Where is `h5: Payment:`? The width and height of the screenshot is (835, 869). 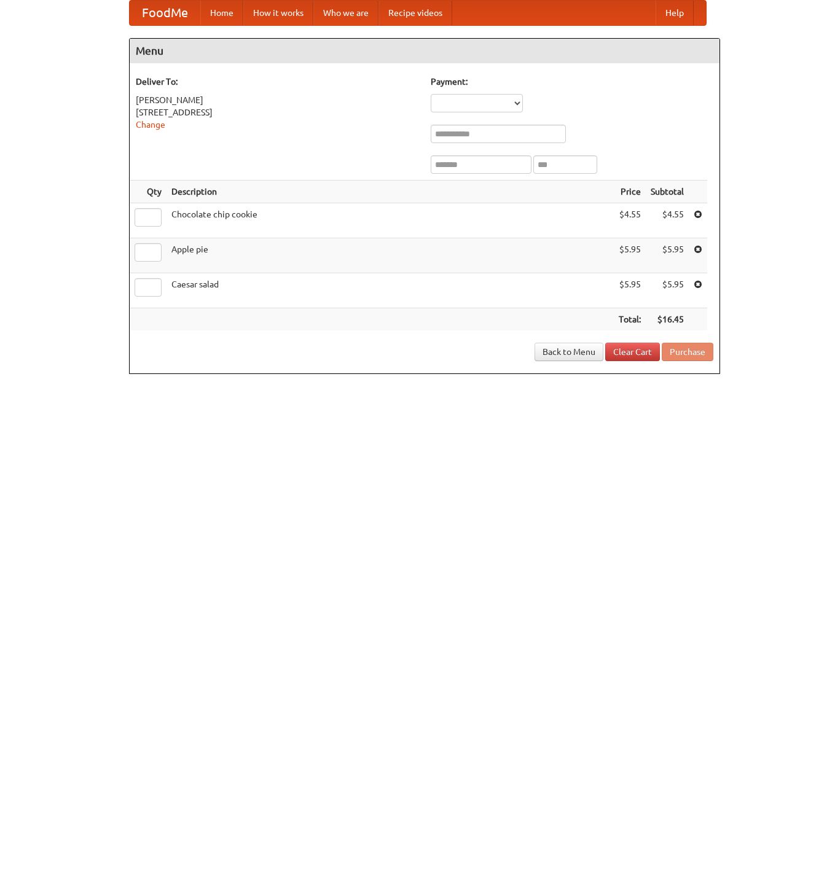 h5: Payment: is located at coordinates (572, 82).